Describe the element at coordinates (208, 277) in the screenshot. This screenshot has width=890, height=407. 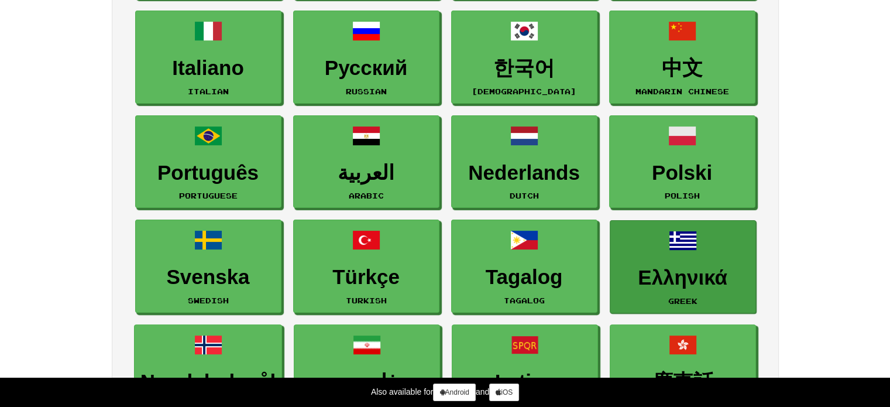
I see `h3: Svenska` at that location.